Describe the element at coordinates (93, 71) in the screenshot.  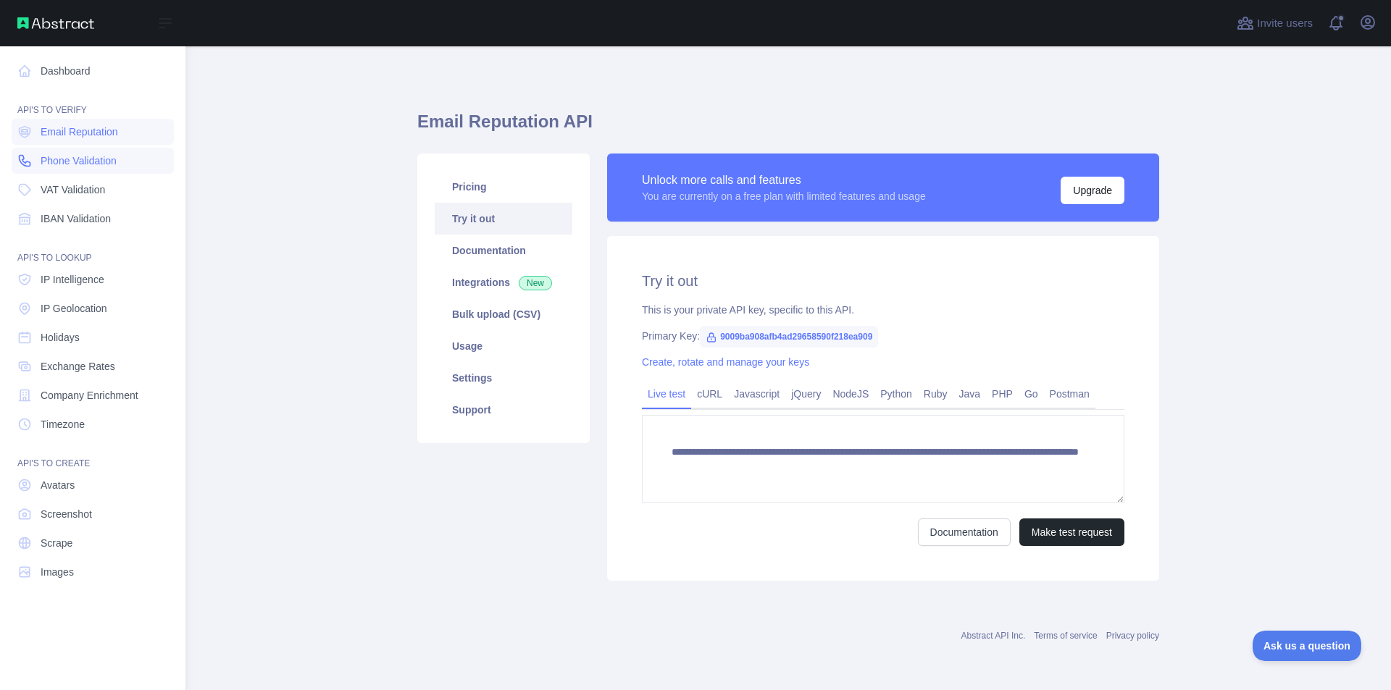
I see `a: Dashboard` at that location.